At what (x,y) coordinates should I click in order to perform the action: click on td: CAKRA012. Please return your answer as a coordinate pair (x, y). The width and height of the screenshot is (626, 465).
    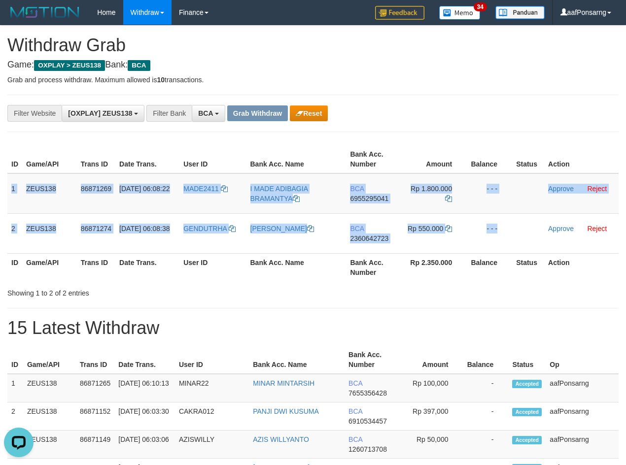
    Looking at the image, I should click on (212, 416).